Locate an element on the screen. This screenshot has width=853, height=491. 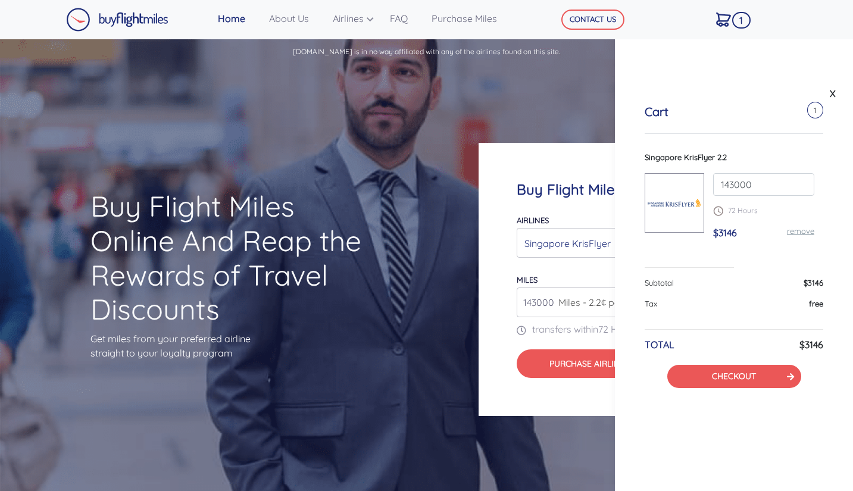
span: Subtotal is located at coordinates (659, 283).